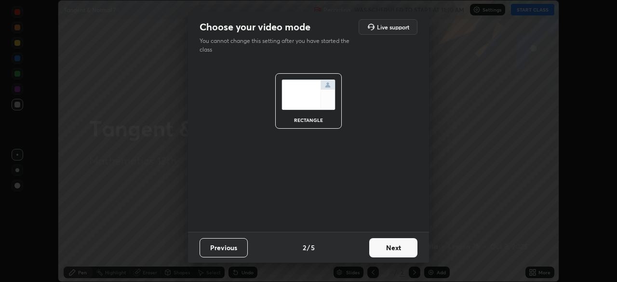 The width and height of the screenshot is (617, 282). What do you see at coordinates (255, 27) in the screenshot?
I see `h2: Choose your video mode` at bounding box center [255, 27].